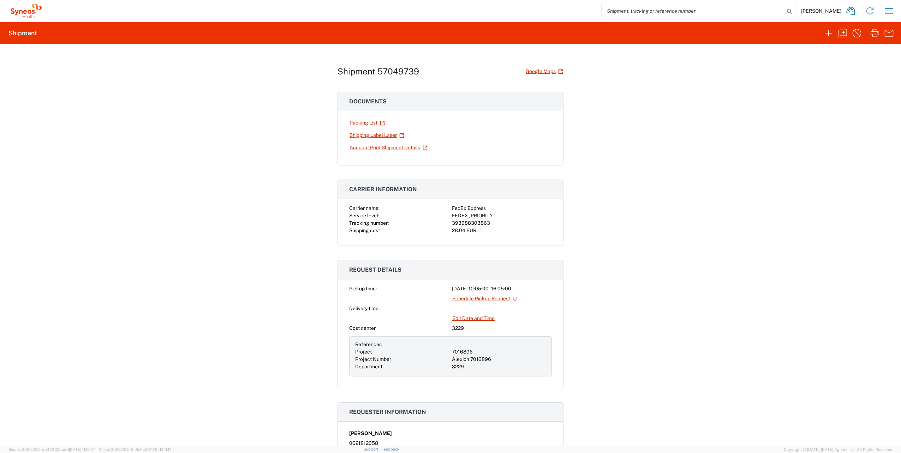 The width and height of the screenshot is (901, 453). What do you see at coordinates (378, 71) in the screenshot?
I see `h1: Shipment 57049739` at bounding box center [378, 71].